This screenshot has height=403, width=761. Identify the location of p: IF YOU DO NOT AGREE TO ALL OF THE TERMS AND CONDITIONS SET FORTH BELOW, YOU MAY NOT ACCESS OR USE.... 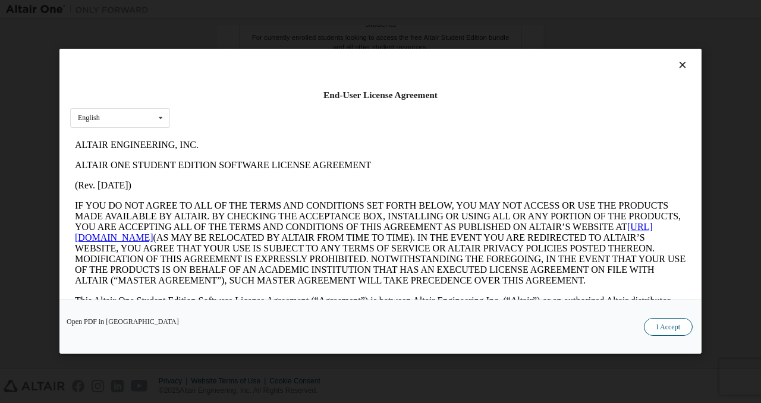
(310, 108).